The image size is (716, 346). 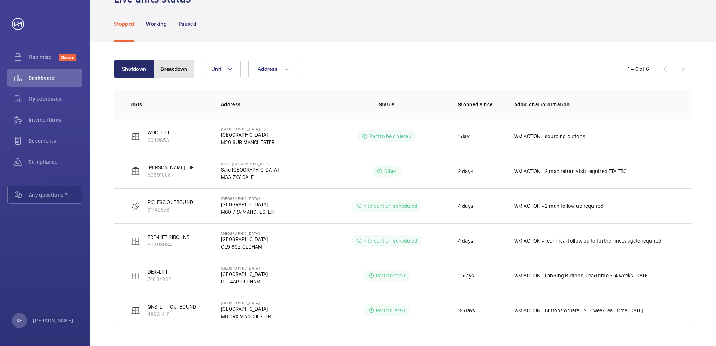 What do you see at coordinates (480, 105) in the screenshot?
I see `p: Stopped since` at bounding box center [480, 105].